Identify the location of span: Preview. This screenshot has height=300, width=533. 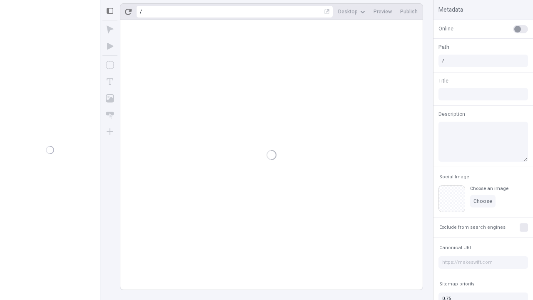
(383, 12).